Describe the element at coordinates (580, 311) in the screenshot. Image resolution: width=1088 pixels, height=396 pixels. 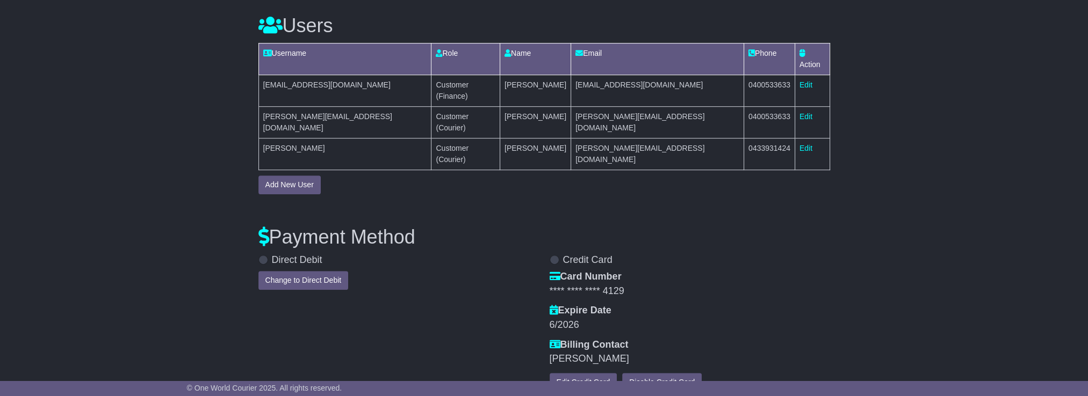
I see `label: Expire Date` at that location.